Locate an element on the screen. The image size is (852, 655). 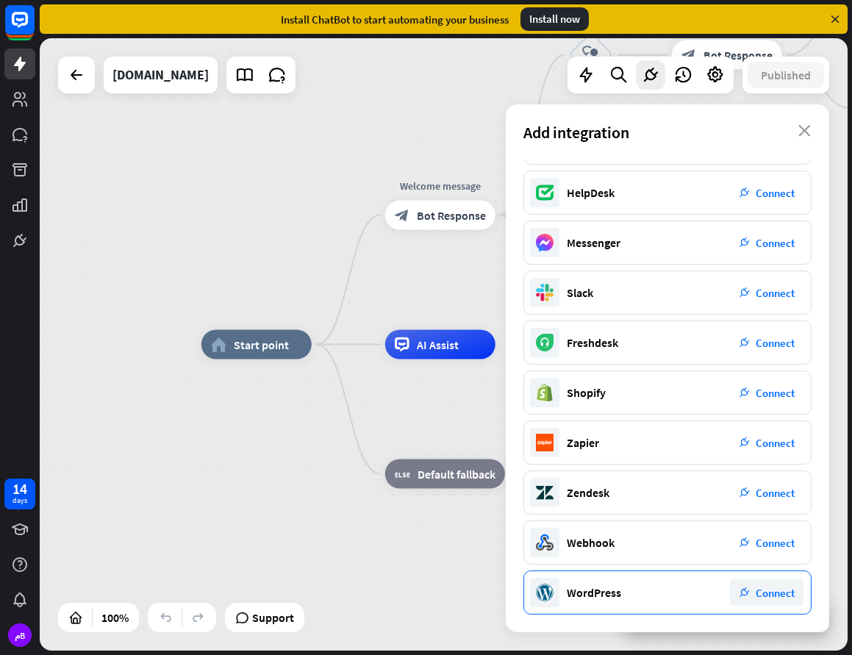
button: Open LiveChat chat widget is located at coordinates (34, 28).